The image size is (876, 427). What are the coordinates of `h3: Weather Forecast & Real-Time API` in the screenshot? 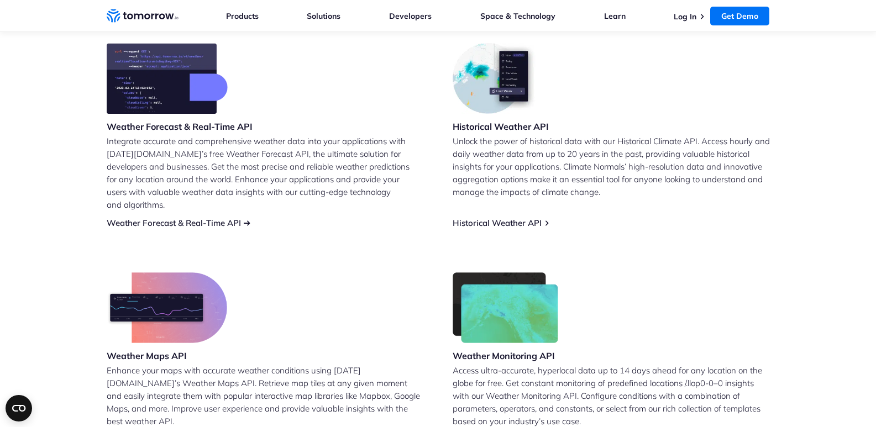 It's located at (180, 127).